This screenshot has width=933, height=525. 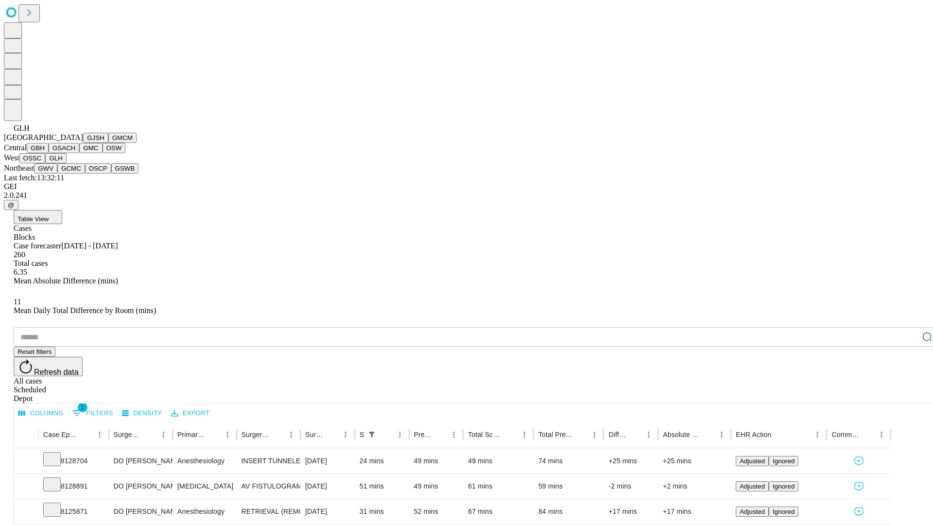 I want to click on button: GBH, so click(x=37, y=148).